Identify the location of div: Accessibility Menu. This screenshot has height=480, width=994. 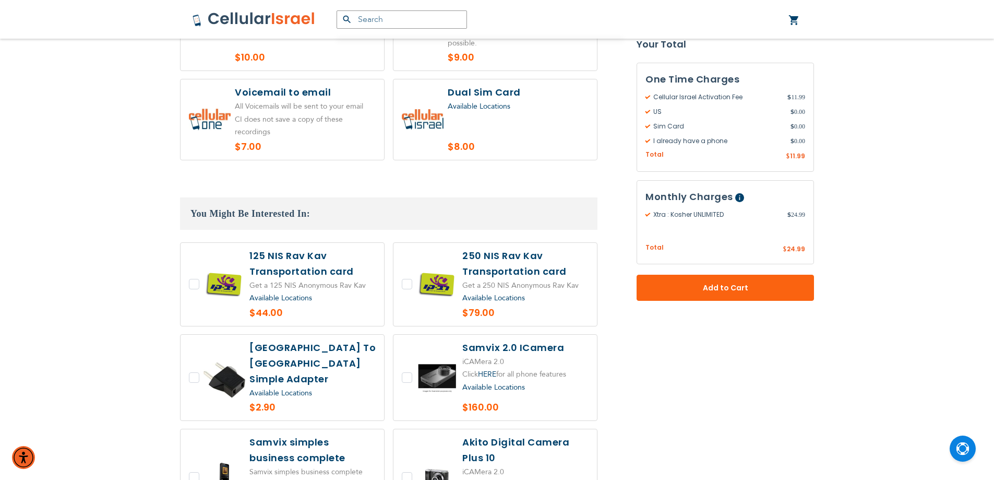
(23, 457).